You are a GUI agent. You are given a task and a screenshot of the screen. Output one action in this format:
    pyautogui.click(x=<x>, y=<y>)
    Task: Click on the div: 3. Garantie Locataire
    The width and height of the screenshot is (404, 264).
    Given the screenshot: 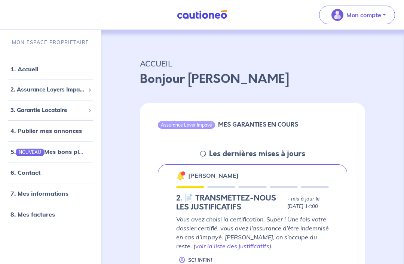 What is the action you would take?
    pyautogui.click(x=50, y=110)
    